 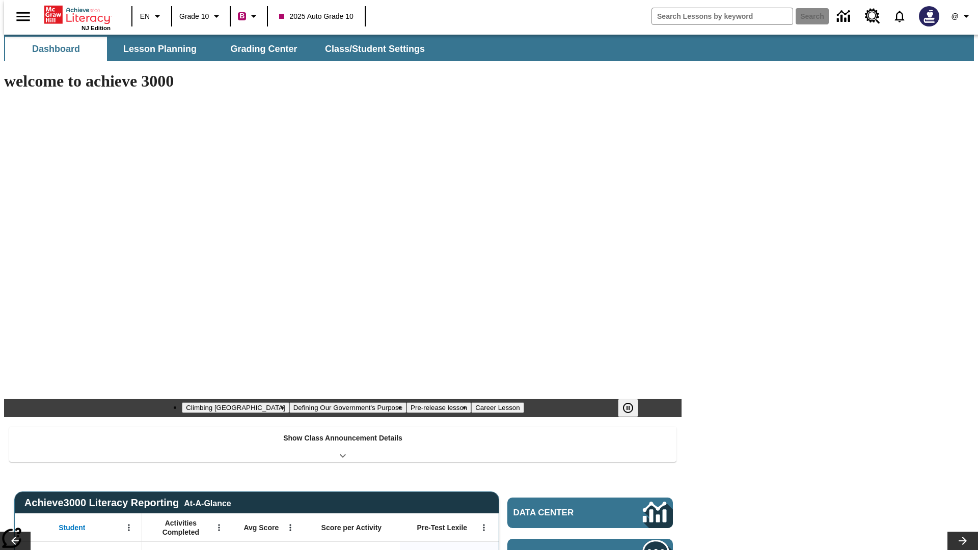 What do you see at coordinates (72, 528) in the screenshot?
I see `span: Student` at bounding box center [72, 528].